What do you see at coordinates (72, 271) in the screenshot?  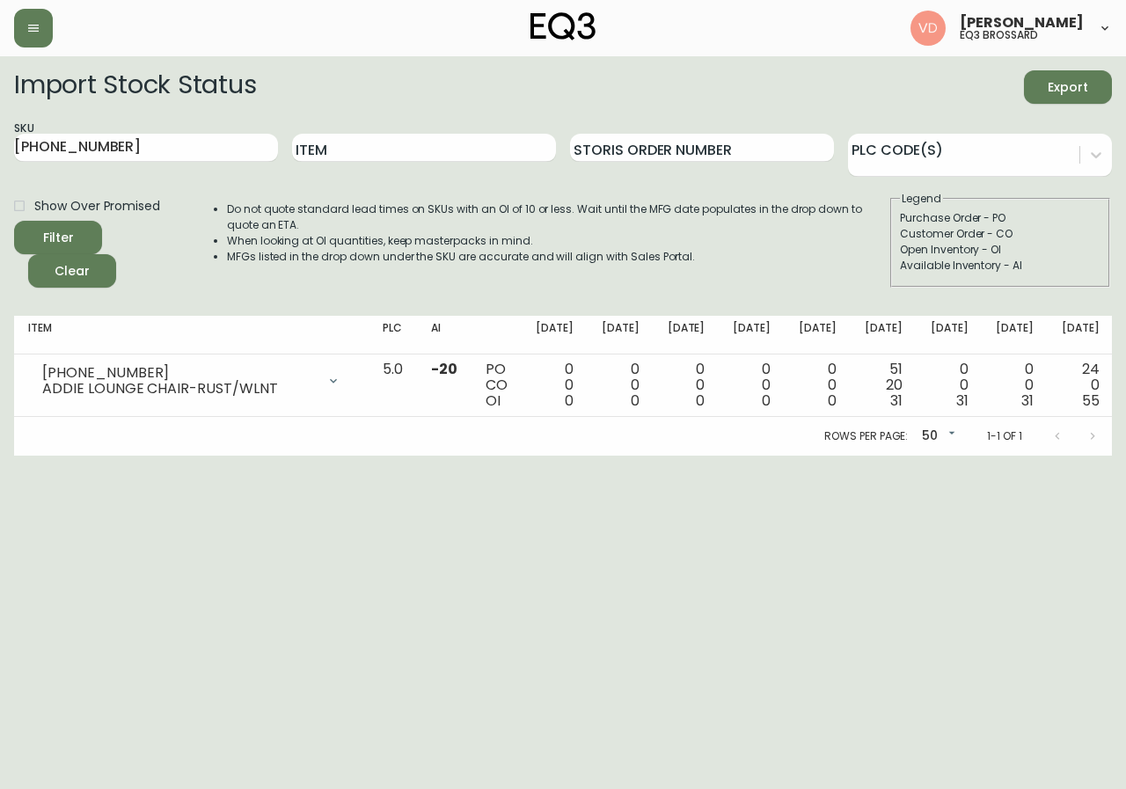 I see `button: Clear` at bounding box center [72, 271].